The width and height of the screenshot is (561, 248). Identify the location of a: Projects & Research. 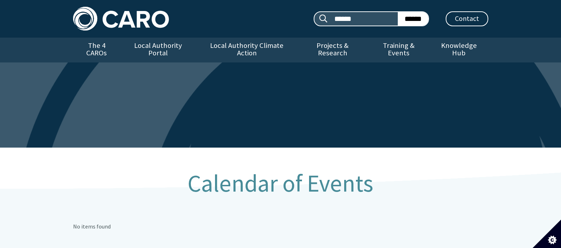
(332, 50).